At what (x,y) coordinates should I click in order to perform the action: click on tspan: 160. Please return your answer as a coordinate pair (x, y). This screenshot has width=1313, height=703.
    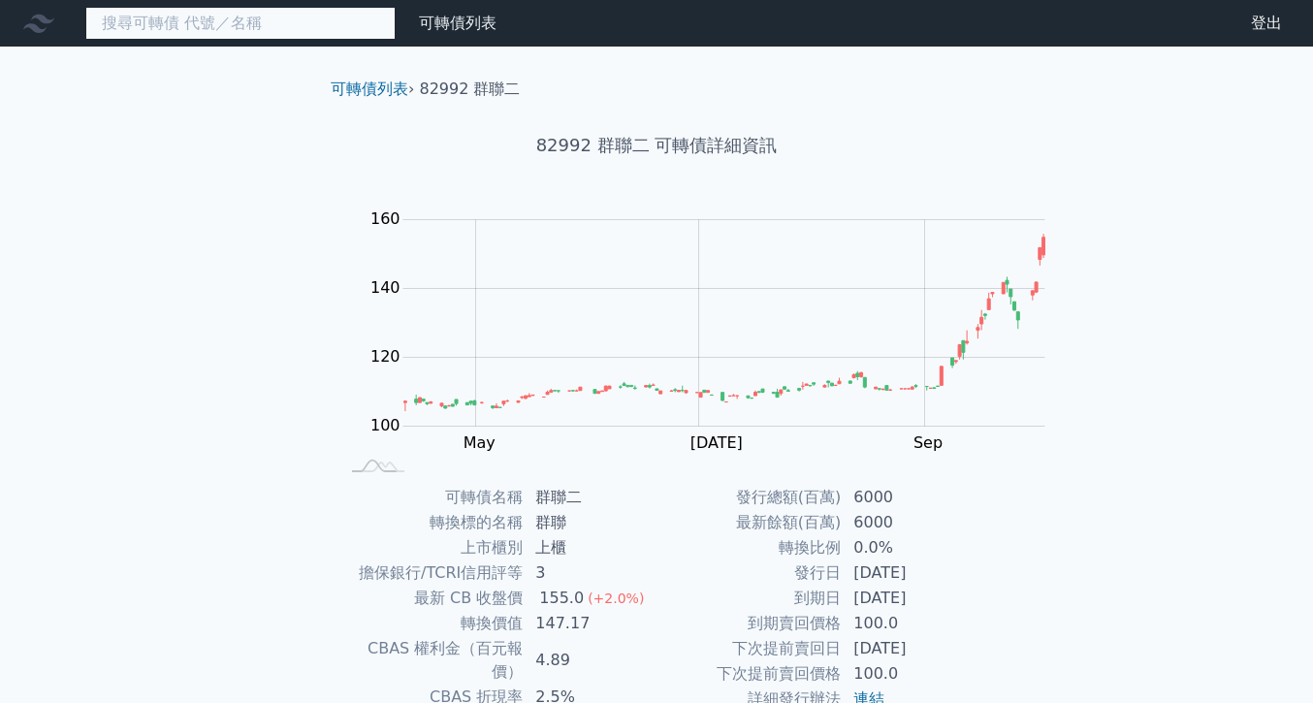
    Looking at the image, I should click on (385, 218).